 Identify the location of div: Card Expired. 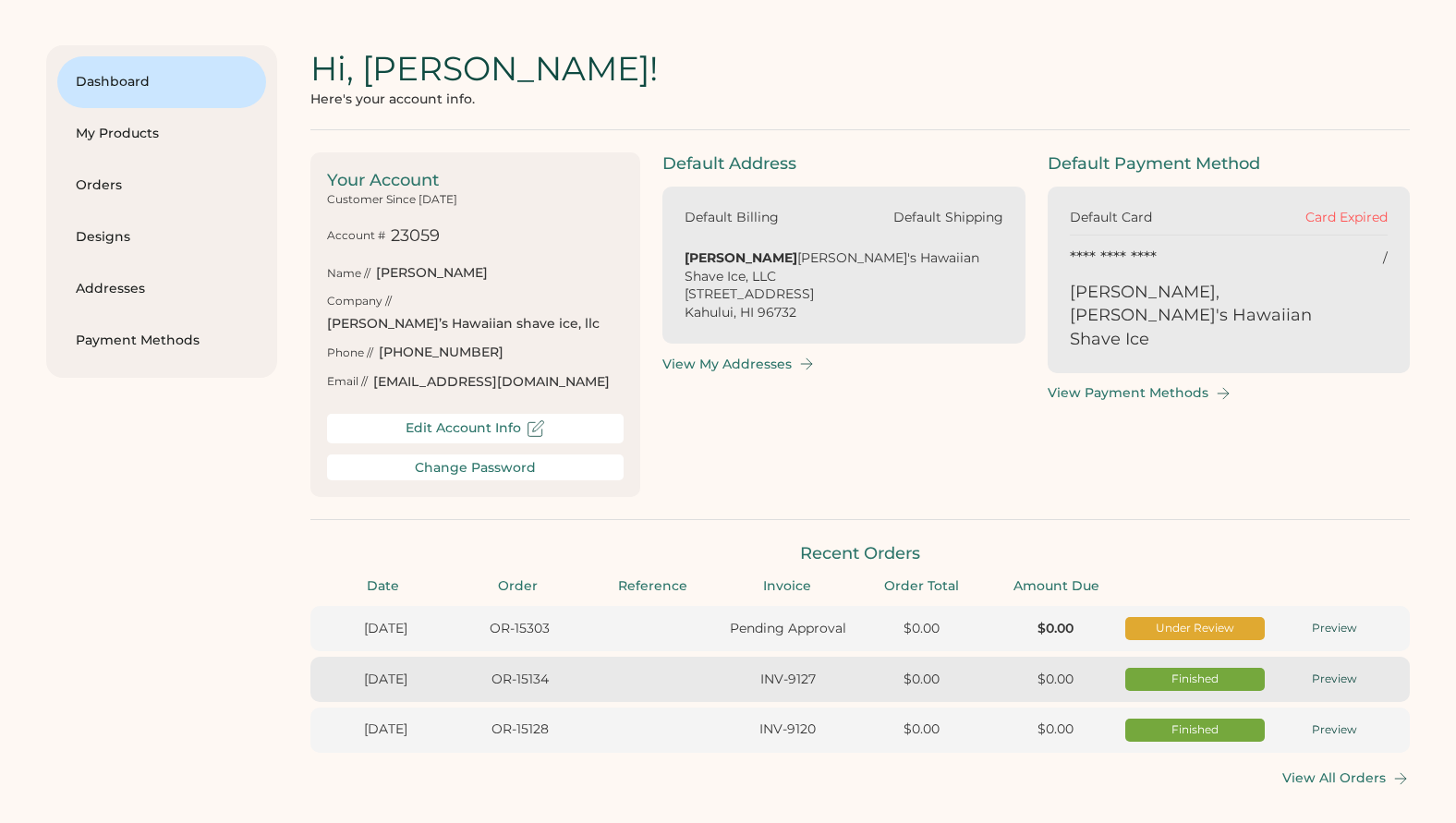
(1307, 218).